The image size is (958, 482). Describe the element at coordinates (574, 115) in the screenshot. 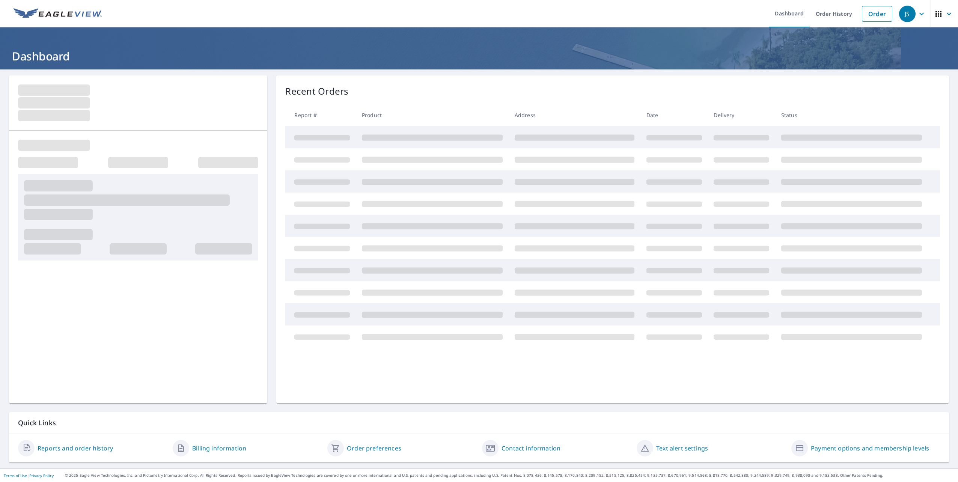

I see `th: Address` at that location.